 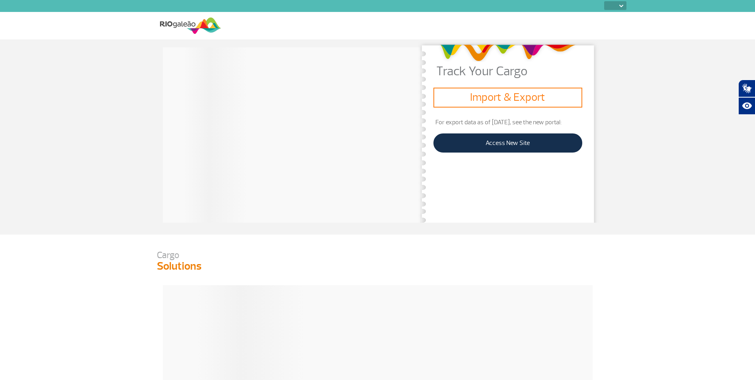 I want to click on h3: Solutions, so click(x=378, y=266).